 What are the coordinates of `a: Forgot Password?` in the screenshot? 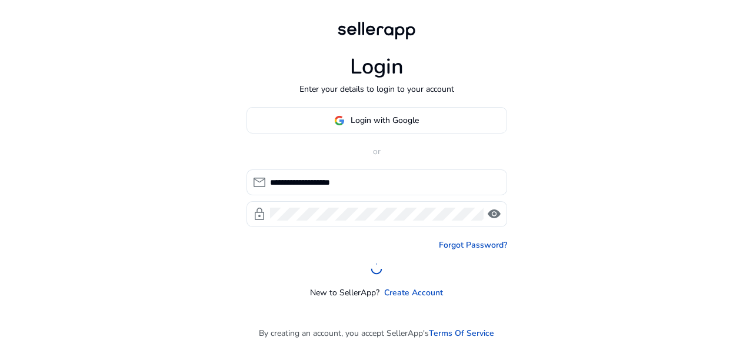 It's located at (473, 245).